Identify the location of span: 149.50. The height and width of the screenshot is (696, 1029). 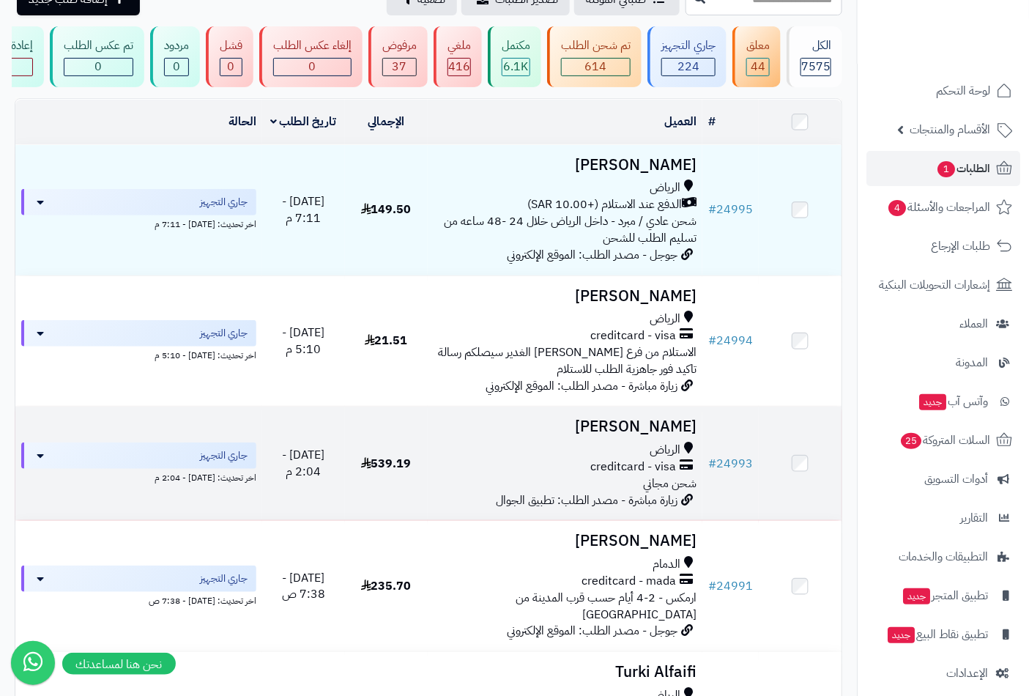
(386, 209).